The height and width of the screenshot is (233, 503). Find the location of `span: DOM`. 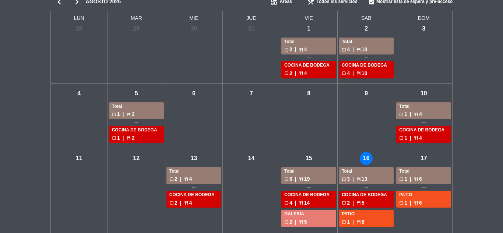

span: DOM is located at coordinates (424, 17).